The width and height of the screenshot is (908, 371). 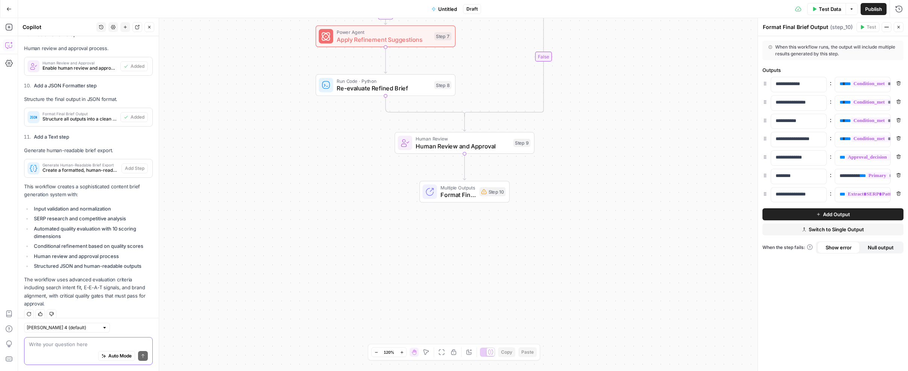 I want to click on p: Structure the final output in JSON format., so click(x=88, y=99).